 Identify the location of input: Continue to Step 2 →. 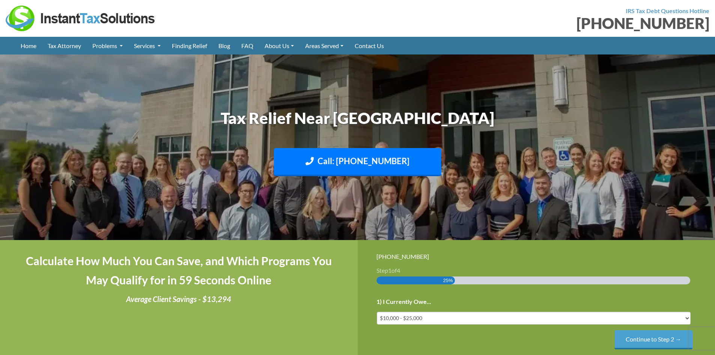
(653, 339).